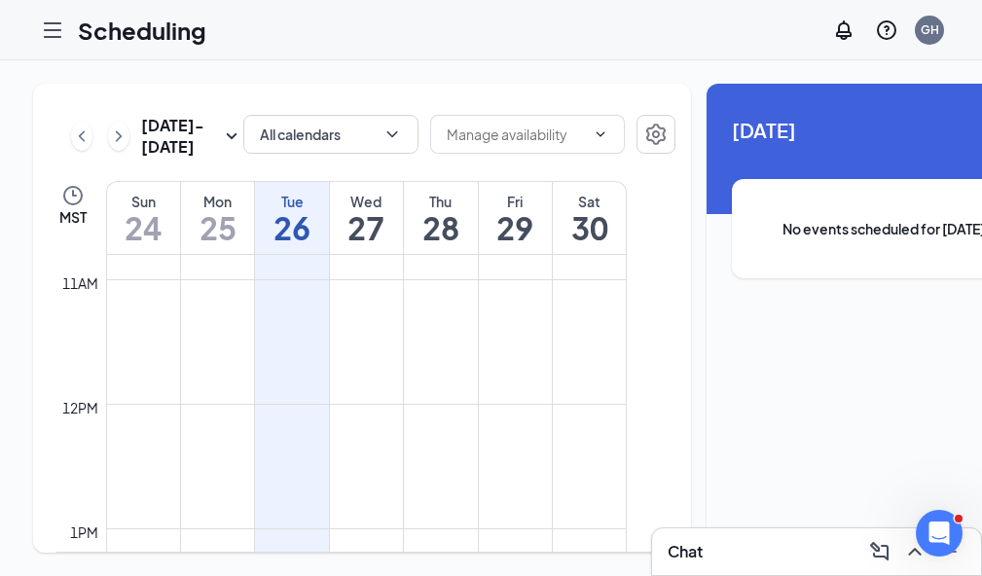 This screenshot has height=576, width=982. What do you see at coordinates (82, 136) in the screenshot?
I see `svg: ChevronLeft` at bounding box center [82, 136].